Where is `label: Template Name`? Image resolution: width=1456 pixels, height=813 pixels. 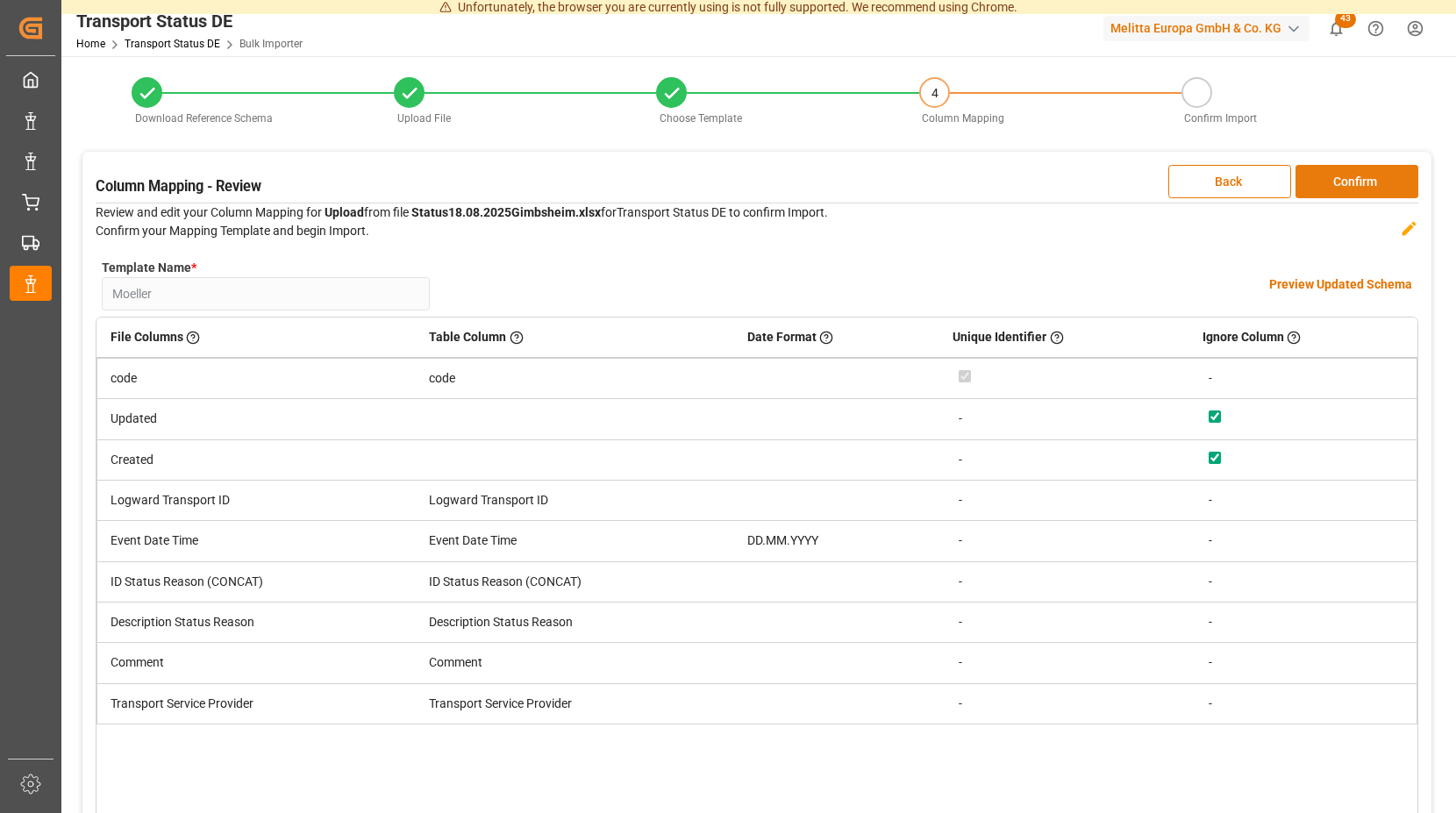 label: Template Name is located at coordinates (149, 268).